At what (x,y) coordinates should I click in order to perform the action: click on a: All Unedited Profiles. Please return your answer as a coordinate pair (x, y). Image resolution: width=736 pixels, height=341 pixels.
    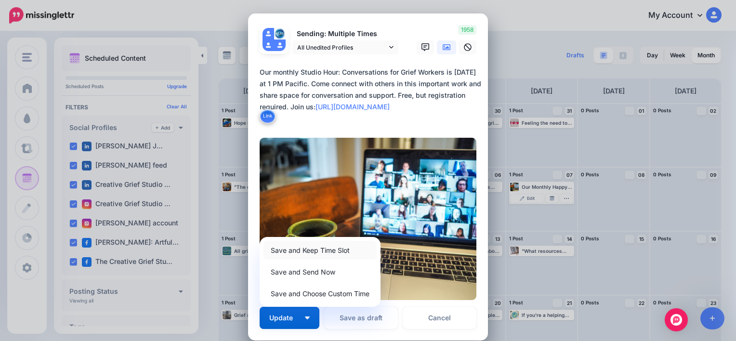
    Looking at the image, I should click on (346, 47).